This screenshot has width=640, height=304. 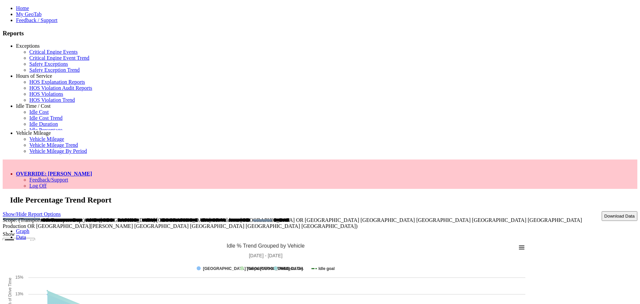 I want to click on a: Feedback / Support, so click(x=37, y=20).